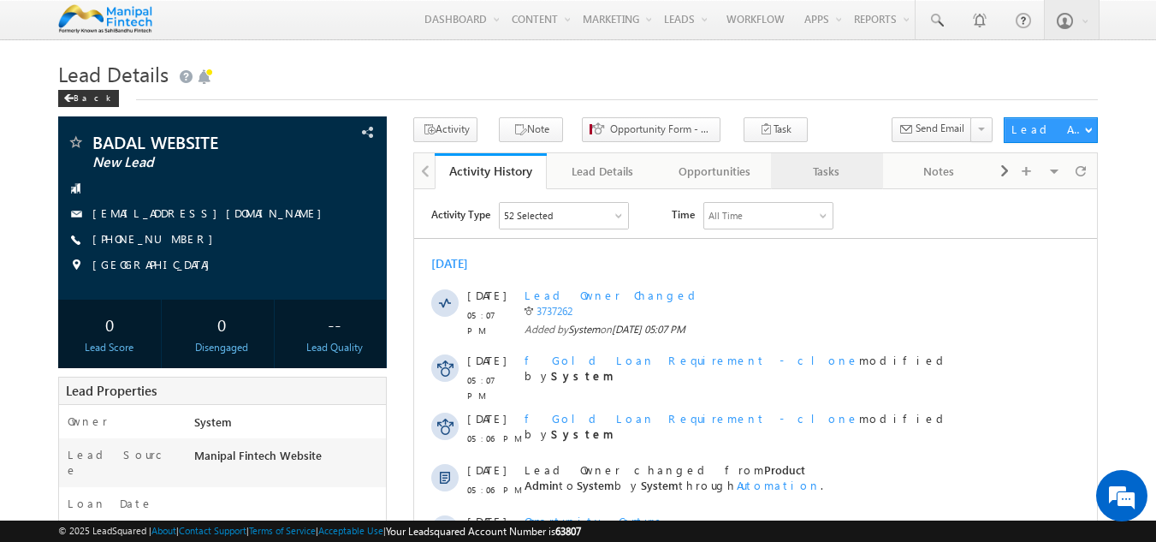 This screenshot has width=1156, height=542. What do you see at coordinates (269, 26) in the screenshot?
I see `span: Time` at bounding box center [269, 26].